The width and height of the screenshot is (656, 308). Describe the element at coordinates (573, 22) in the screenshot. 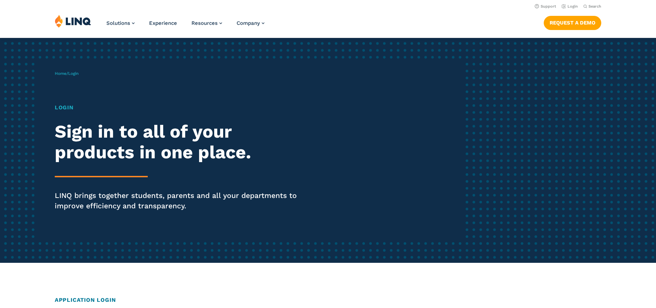

I see `nav: Button Navigation` at that location.